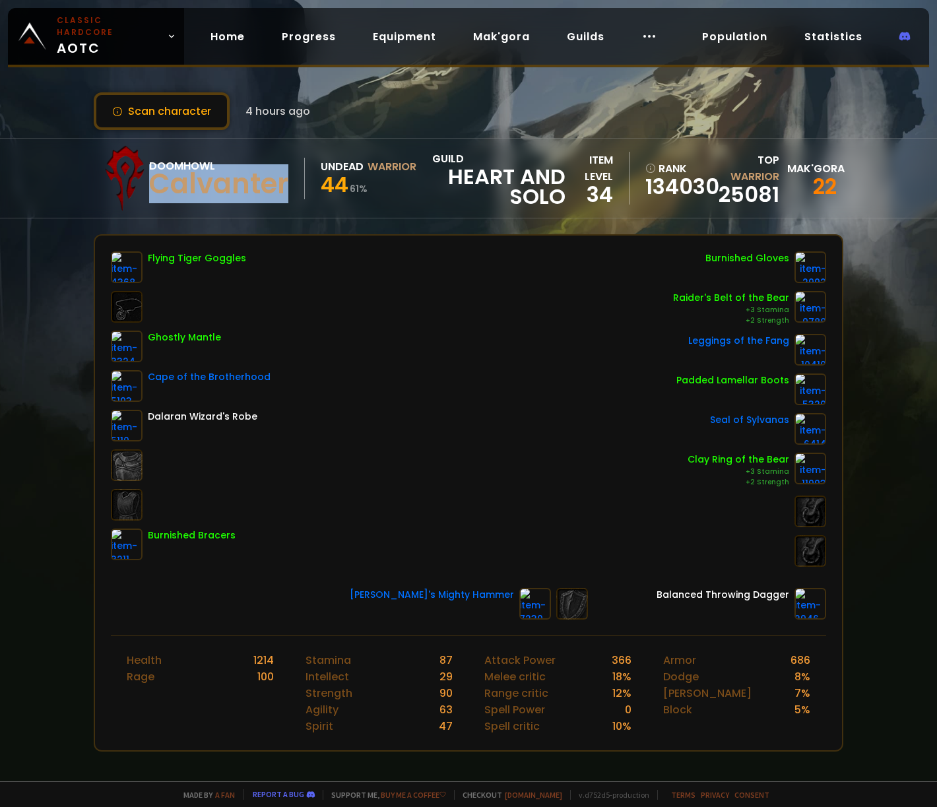 Image resolution: width=937 pixels, height=807 pixels. What do you see at coordinates (515, 676) in the screenshot?
I see `div: Melee critic` at bounding box center [515, 676].